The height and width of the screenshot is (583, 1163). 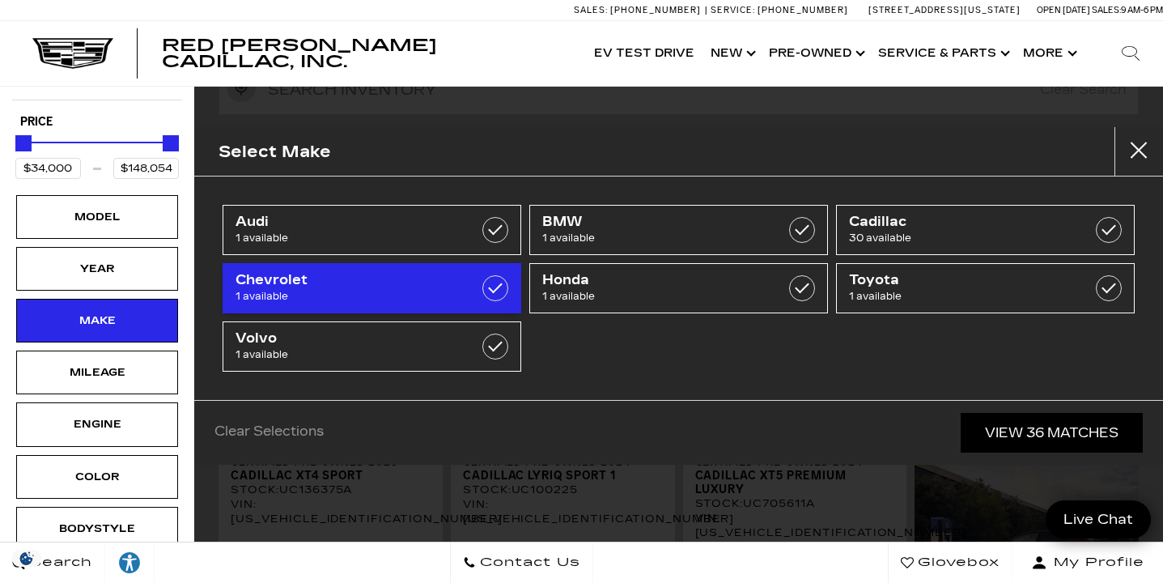 What do you see at coordinates (48, 168) in the screenshot?
I see `input: Minimum` at bounding box center [48, 168].